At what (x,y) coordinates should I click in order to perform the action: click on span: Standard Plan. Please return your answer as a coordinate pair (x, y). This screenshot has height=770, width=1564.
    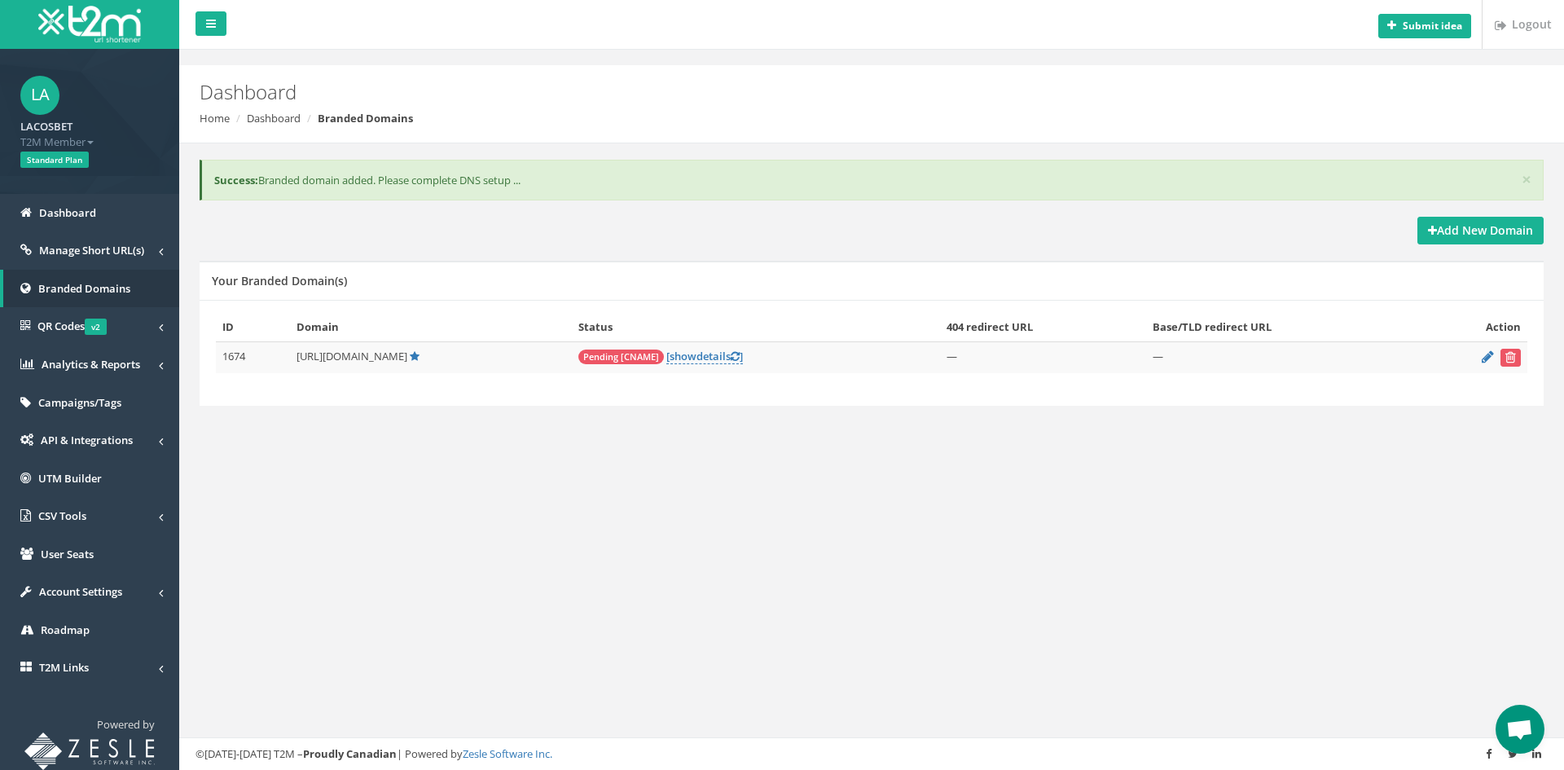
    Looking at the image, I should click on (55, 160).